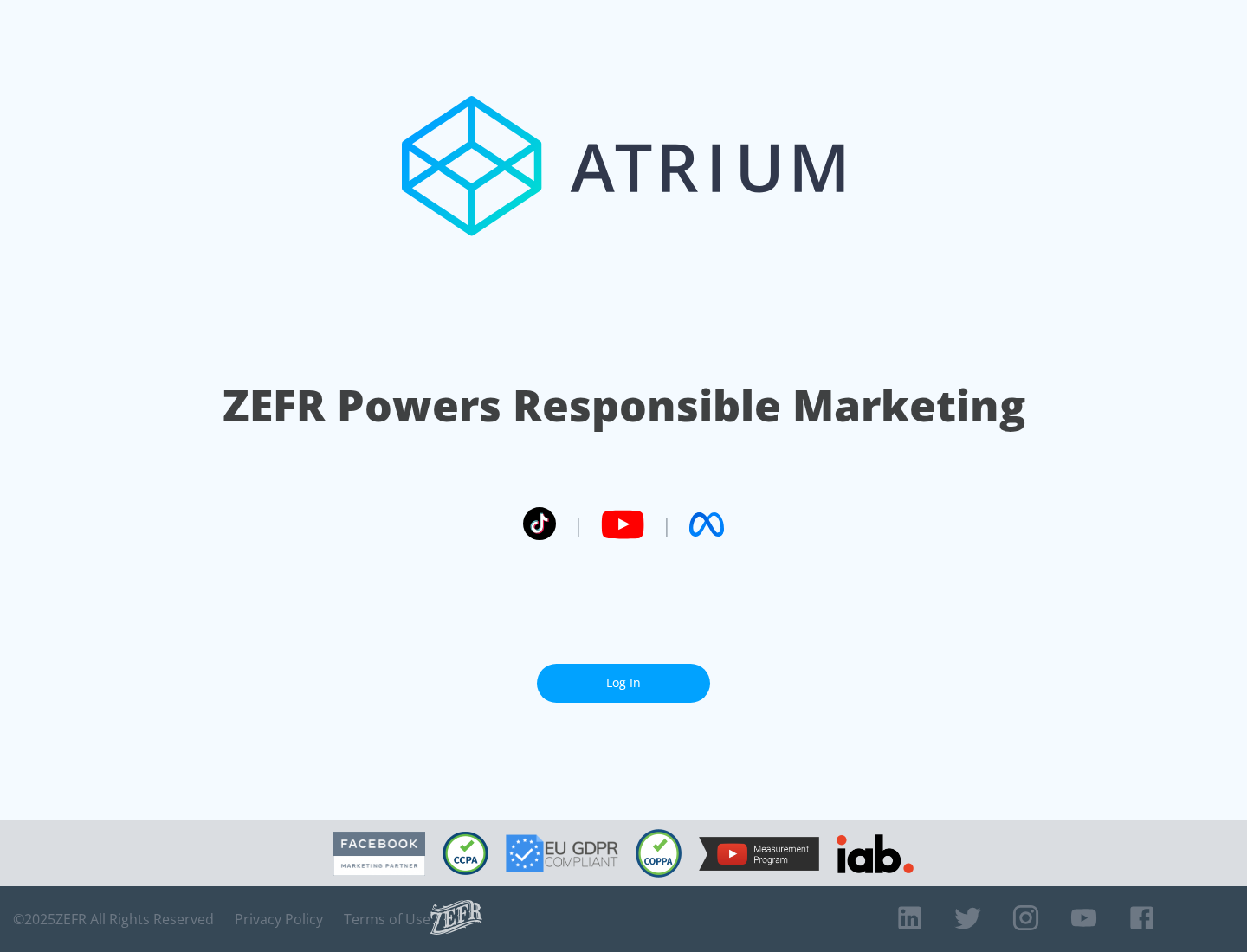  Describe the element at coordinates (623, 405) in the screenshot. I see `h1: ZEFR Powers Responsible Marketing` at that location.